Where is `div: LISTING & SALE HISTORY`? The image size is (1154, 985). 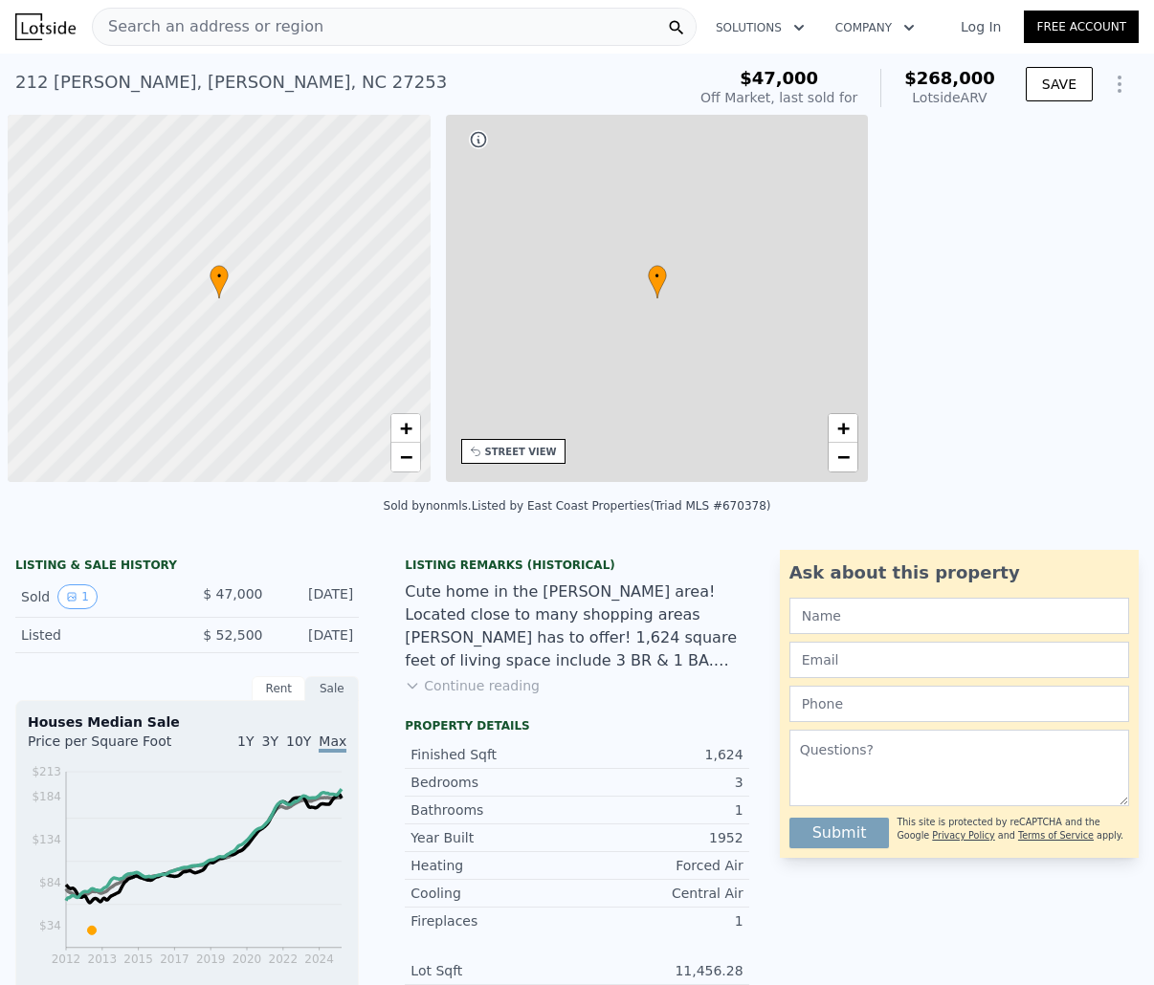 div: LISTING & SALE HISTORY is located at coordinates (187, 567).